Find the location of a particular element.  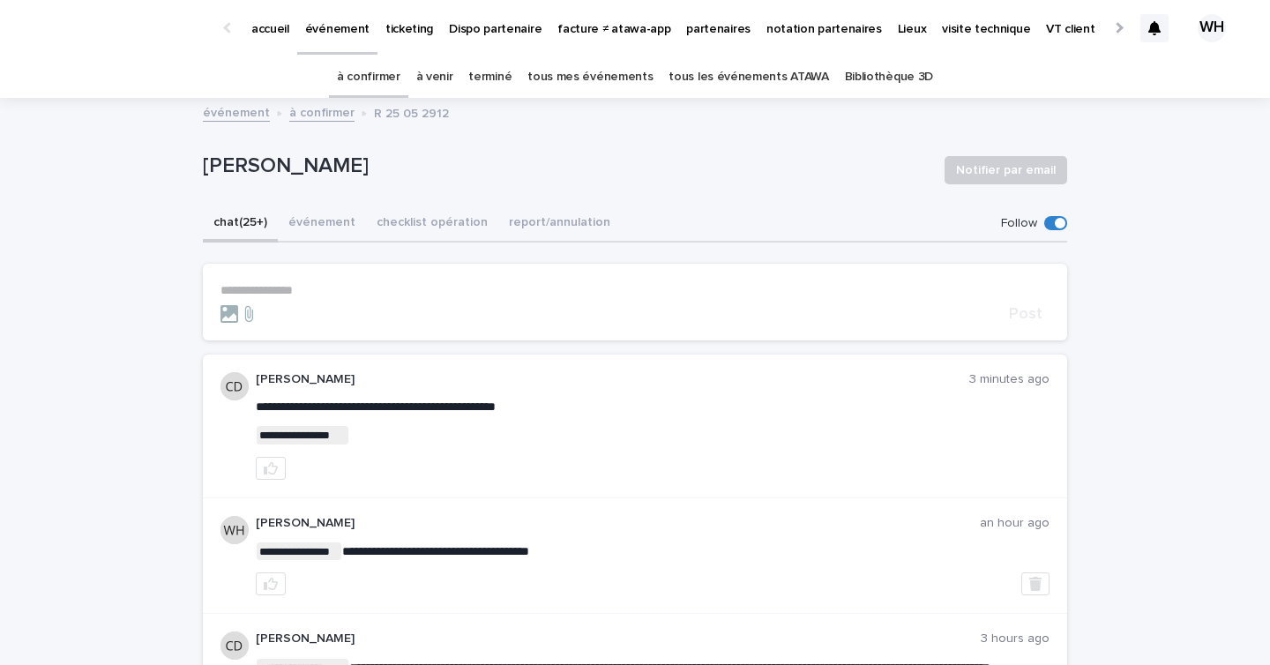

button: chat (25+) is located at coordinates (240, 224).